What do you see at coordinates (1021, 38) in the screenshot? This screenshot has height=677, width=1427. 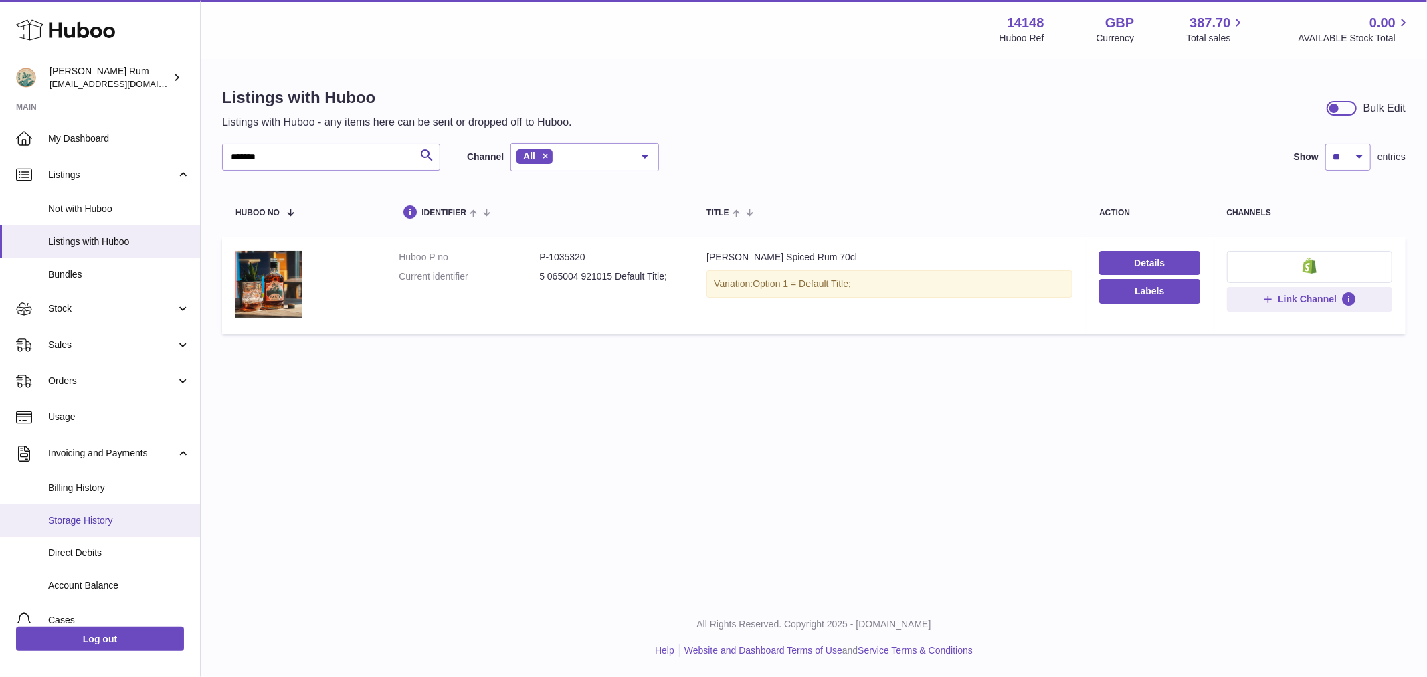 I see `div: Huboo Ref` at bounding box center [1021, 38].